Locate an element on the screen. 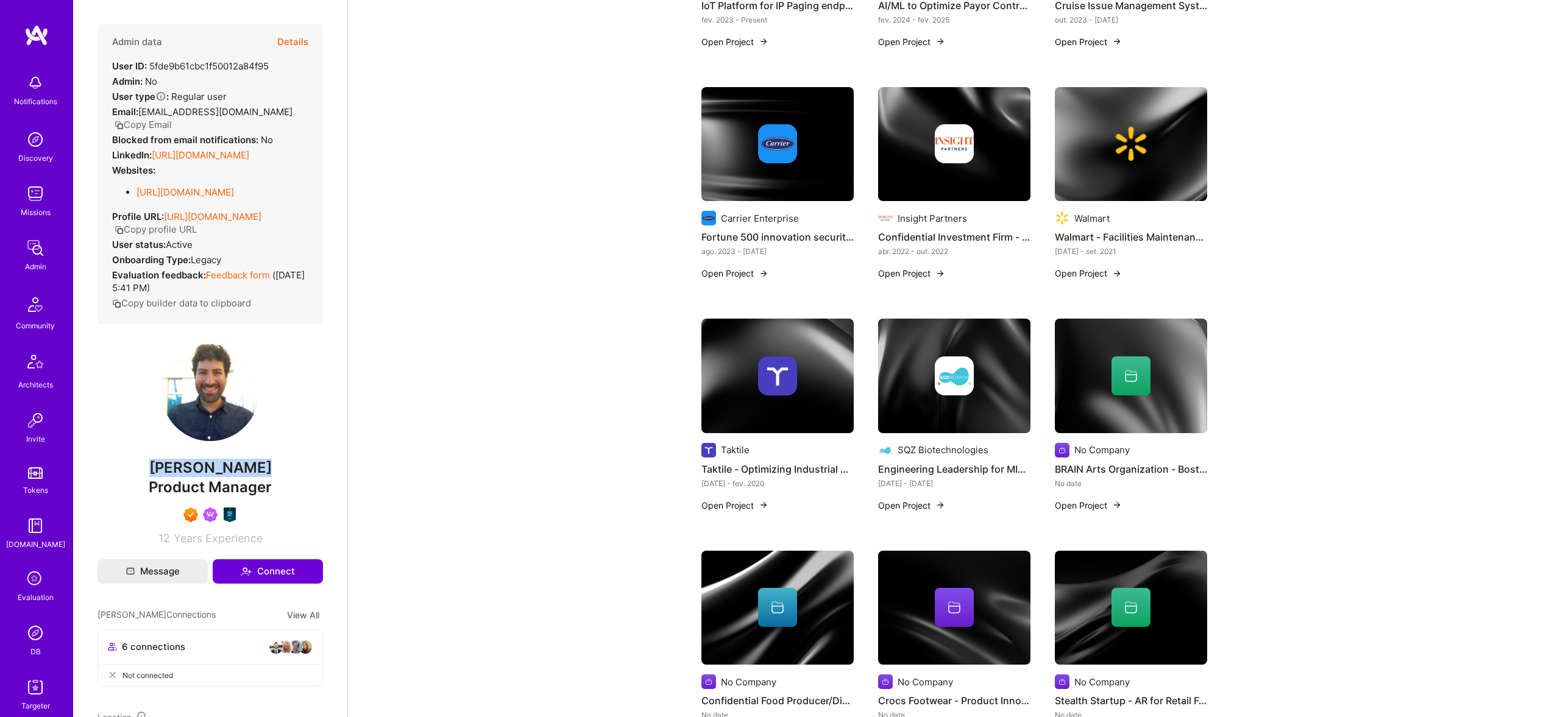 The image size is (1560, 717). strong: User status: is located at coordinates (139, 244).